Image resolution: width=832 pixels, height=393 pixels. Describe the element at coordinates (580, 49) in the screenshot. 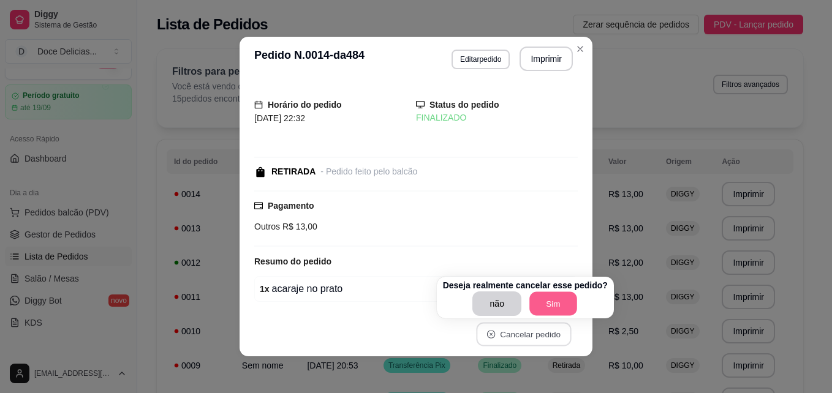

I see `button: Close` at that location.